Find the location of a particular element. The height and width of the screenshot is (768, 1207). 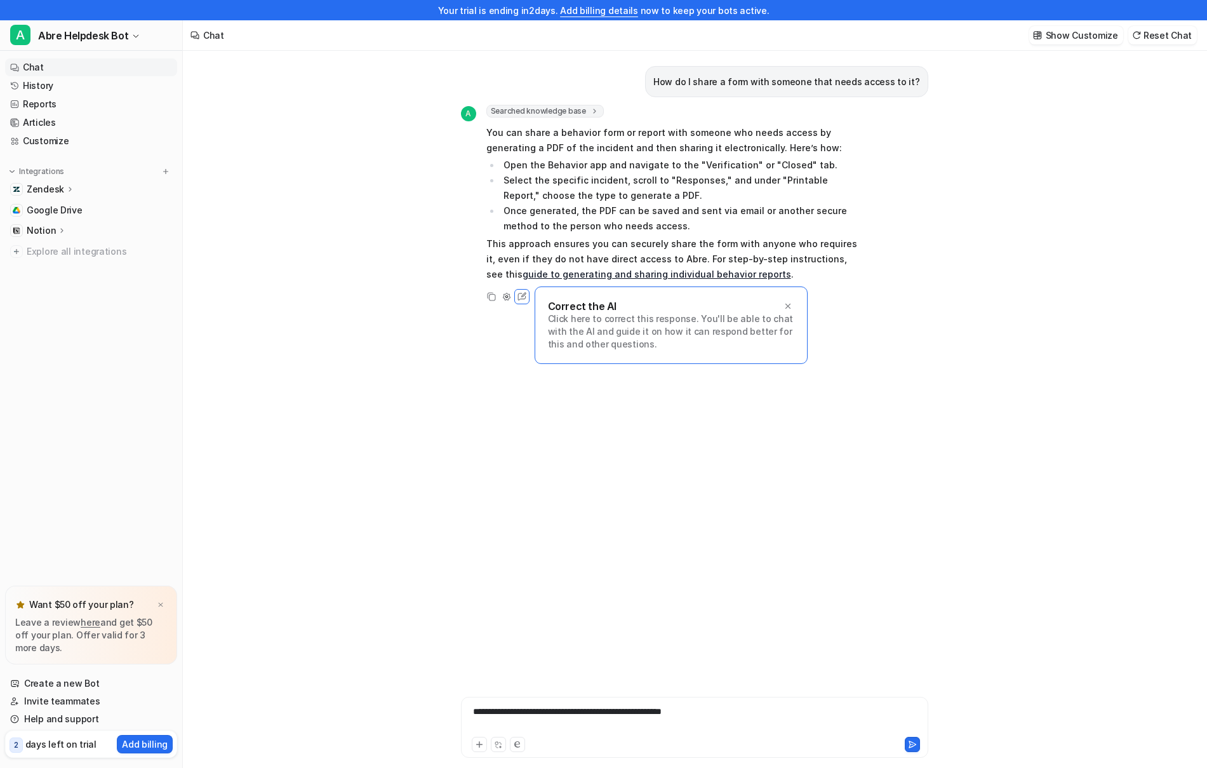

img: x is located at coordinates (161, 605).